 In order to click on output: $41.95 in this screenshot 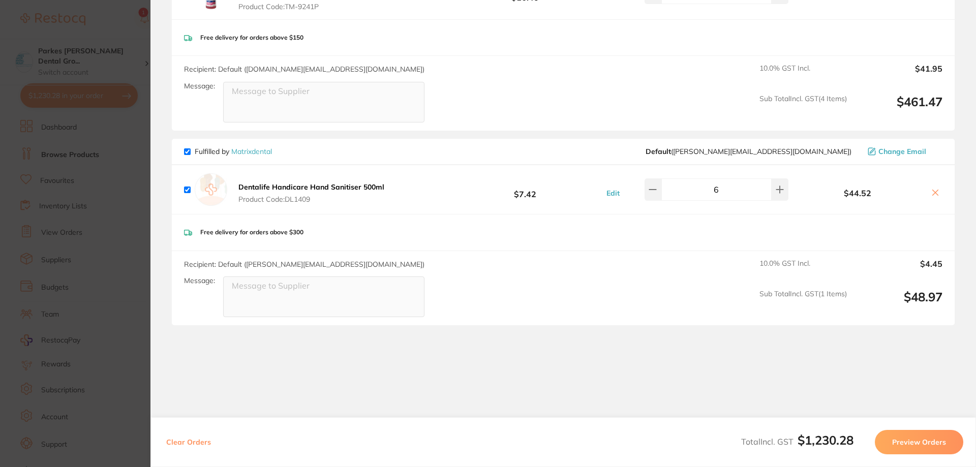, I will do `click(899, 75)`.